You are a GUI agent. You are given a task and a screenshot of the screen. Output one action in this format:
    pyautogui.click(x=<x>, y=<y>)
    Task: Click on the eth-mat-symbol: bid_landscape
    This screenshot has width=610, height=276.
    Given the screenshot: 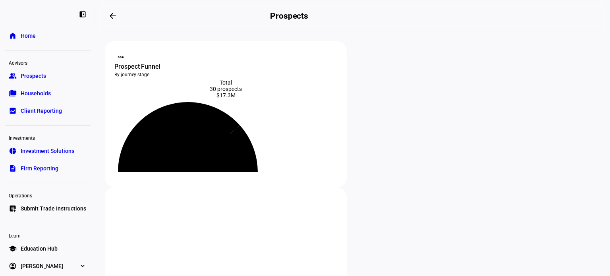 What is the action you would take?
    pyautogui.click(x=13, y=111)
    